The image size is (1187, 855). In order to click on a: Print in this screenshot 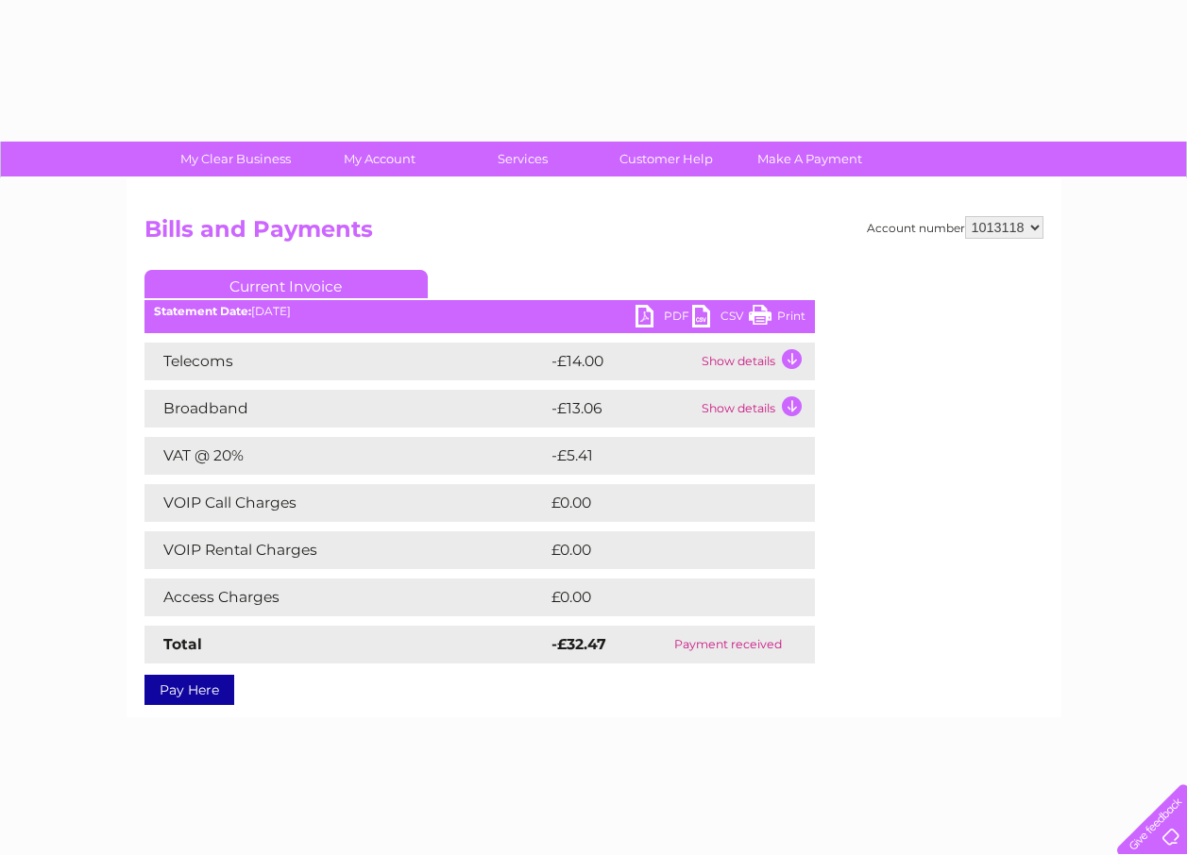, I will do `click(777, 318)`.